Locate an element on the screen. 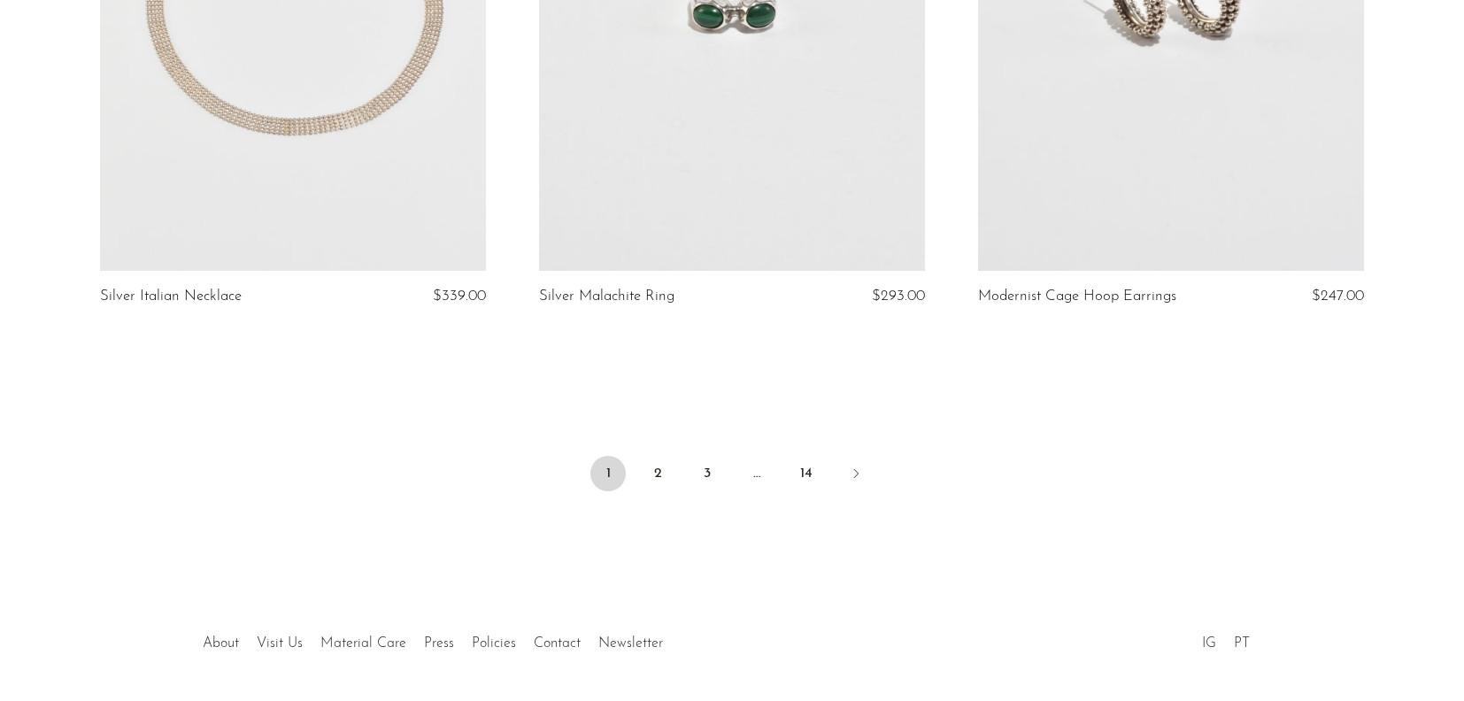  a: Next is located at coordinates (856, 475).